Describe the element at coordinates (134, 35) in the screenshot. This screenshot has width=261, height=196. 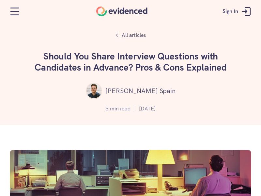
I see `p: All articles` at that location.